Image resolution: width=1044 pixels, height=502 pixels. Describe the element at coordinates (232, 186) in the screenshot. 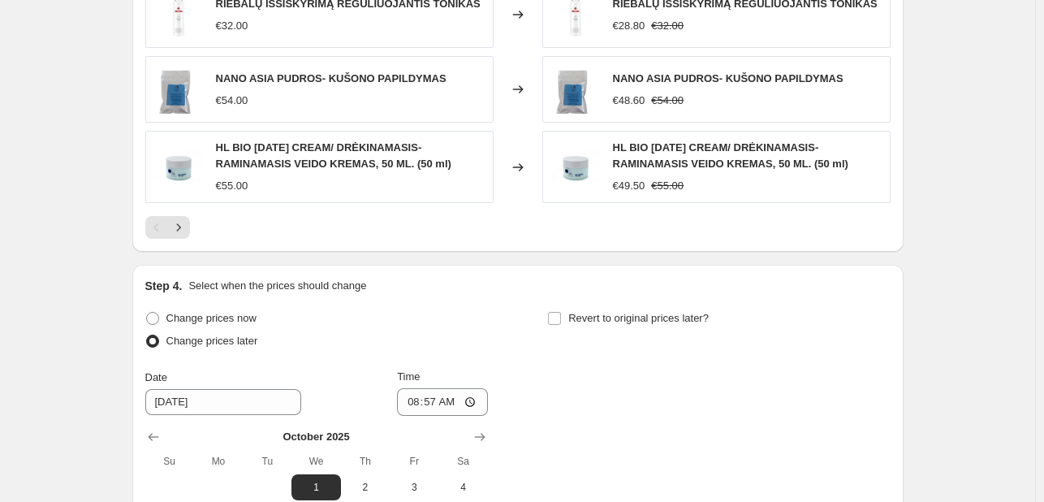

I see `div: €55.00` at that location.